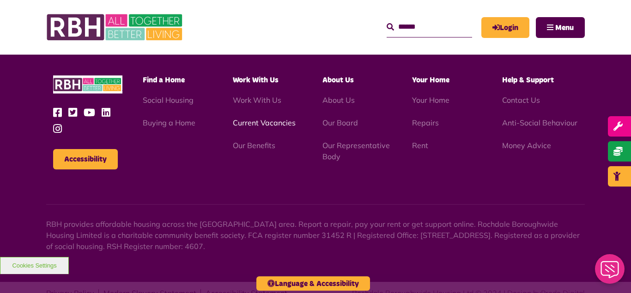 The width and height of the screenshot is (631, 293). I want to click on a: Money Advice, so click(527, 145).